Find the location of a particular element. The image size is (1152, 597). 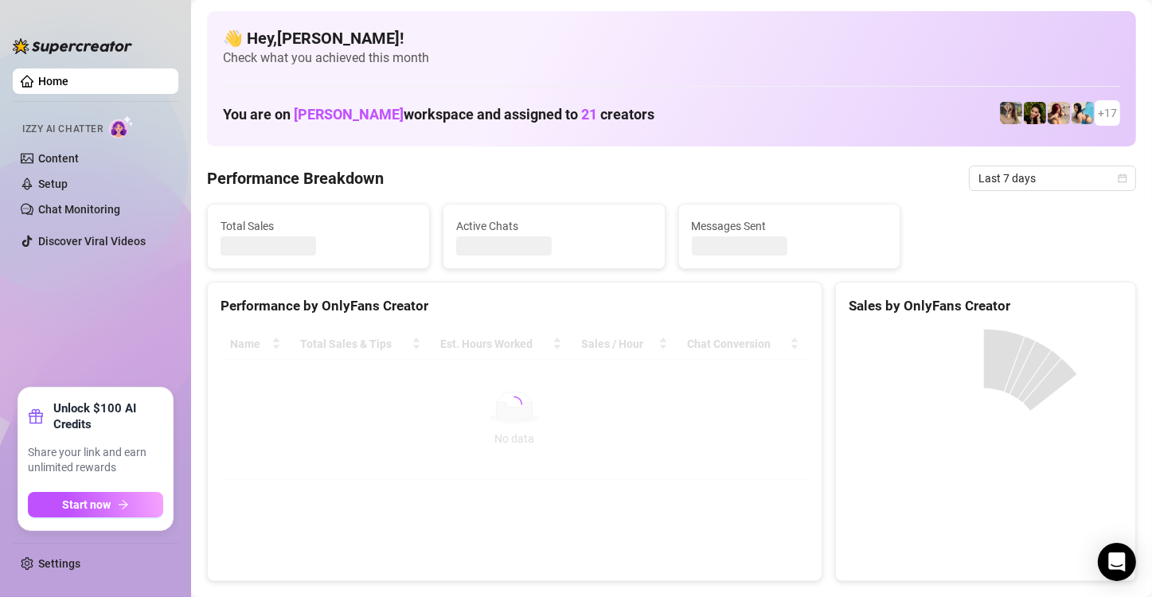

span: loading is located at coordinates (514, 404).